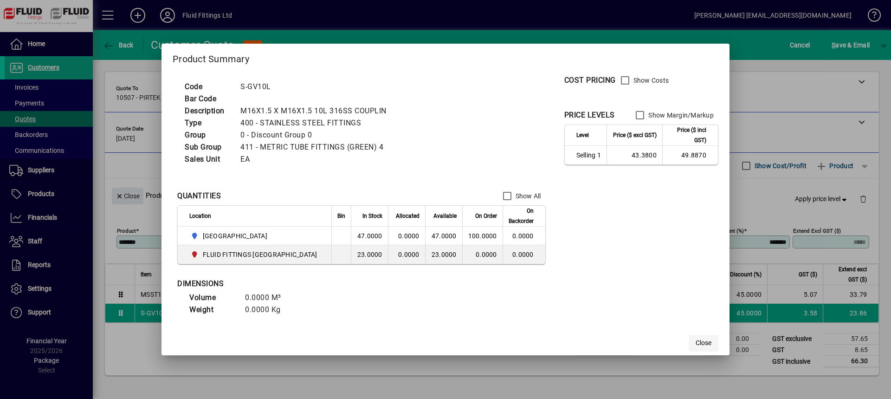  Describe the element at coordinates (680, 115) in the screenshot. I see `label: Show Margin/Markup` at that location.